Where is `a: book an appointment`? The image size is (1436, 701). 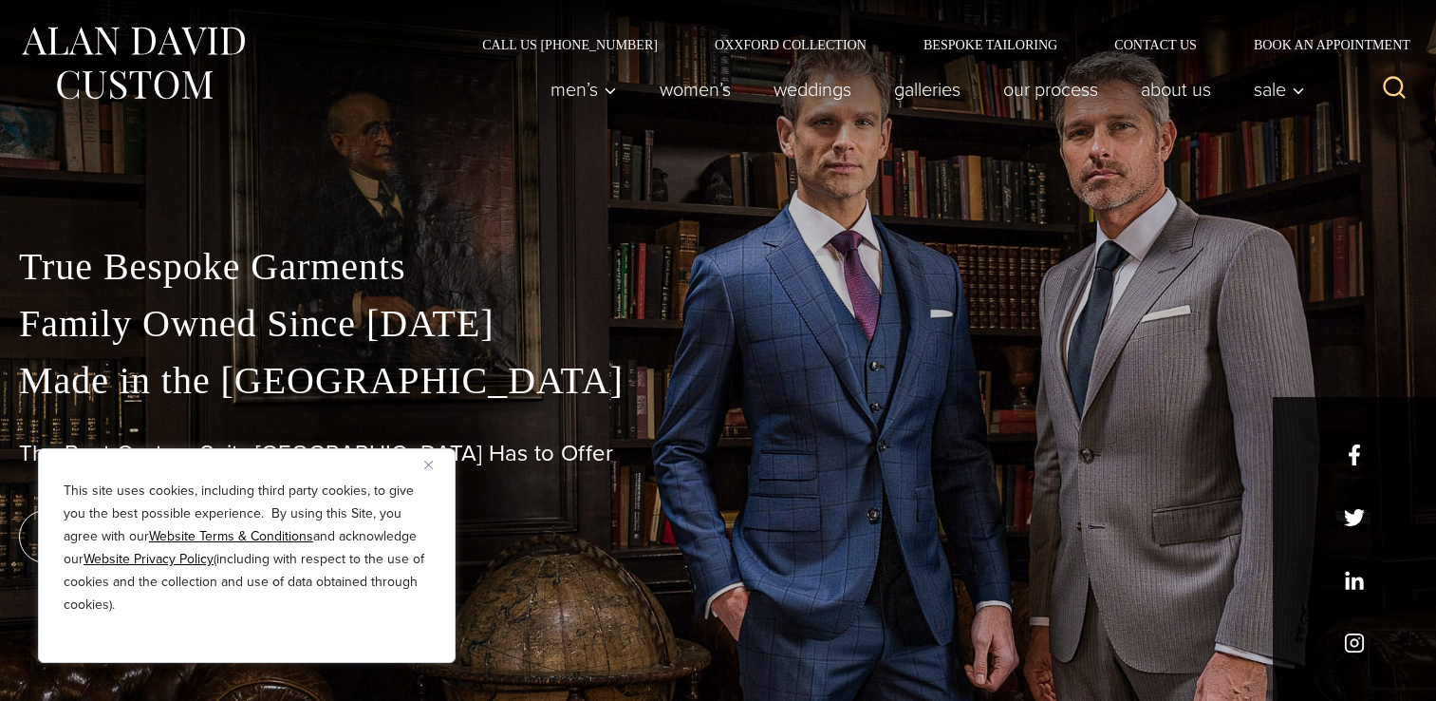
a: book an appointment is located at coordinates (152, 536).